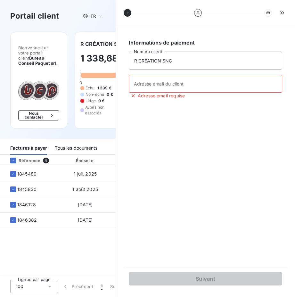 Image resolution: width=295 pixels, height=297 pixels. I want to click on div: Référence, so click(23, 161).